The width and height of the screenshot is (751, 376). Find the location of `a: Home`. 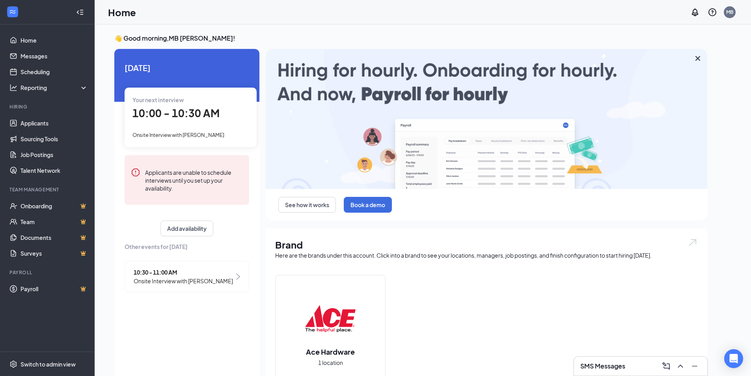

a: Home is located at coordinates (54, 40).